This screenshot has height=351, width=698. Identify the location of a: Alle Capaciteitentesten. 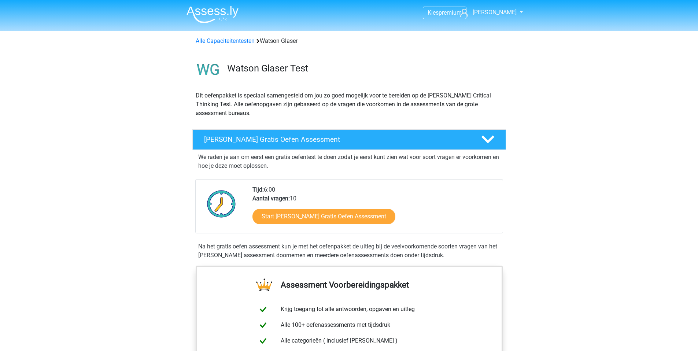
(225, 41).